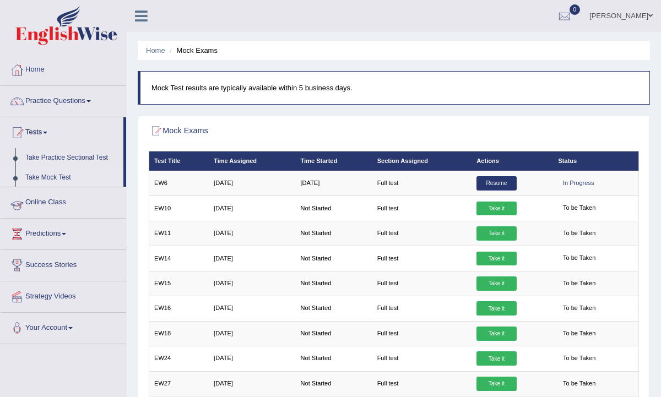 The height and width of the screenshot is (397, 661). What do you see at coordinates (178, 161) in the screenshot?
I see `th: Test Title` at bounding box center [178, 161].